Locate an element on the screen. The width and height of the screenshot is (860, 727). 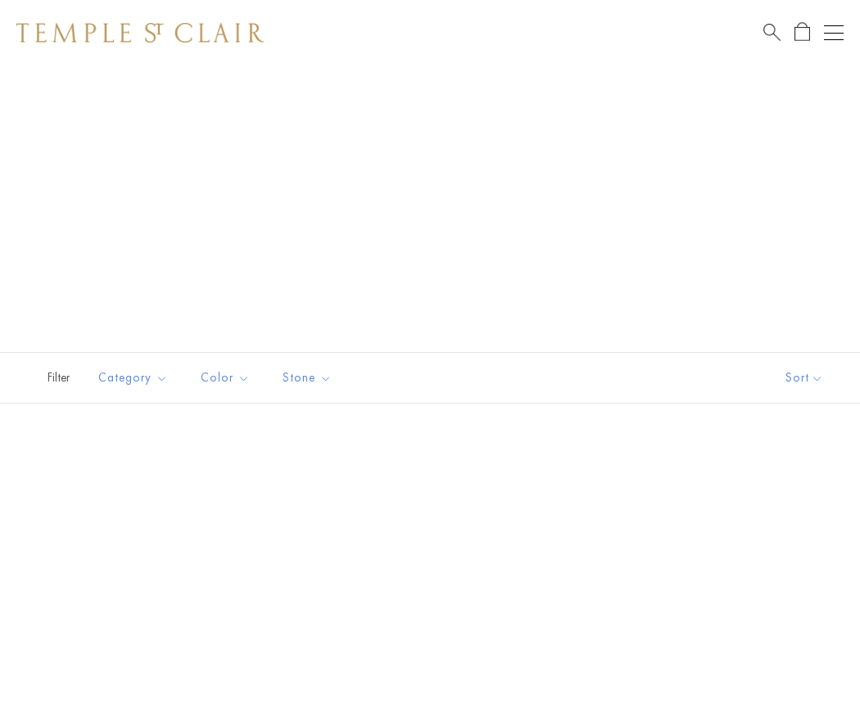
button: Show sort by is located at coordinates (804, 378).